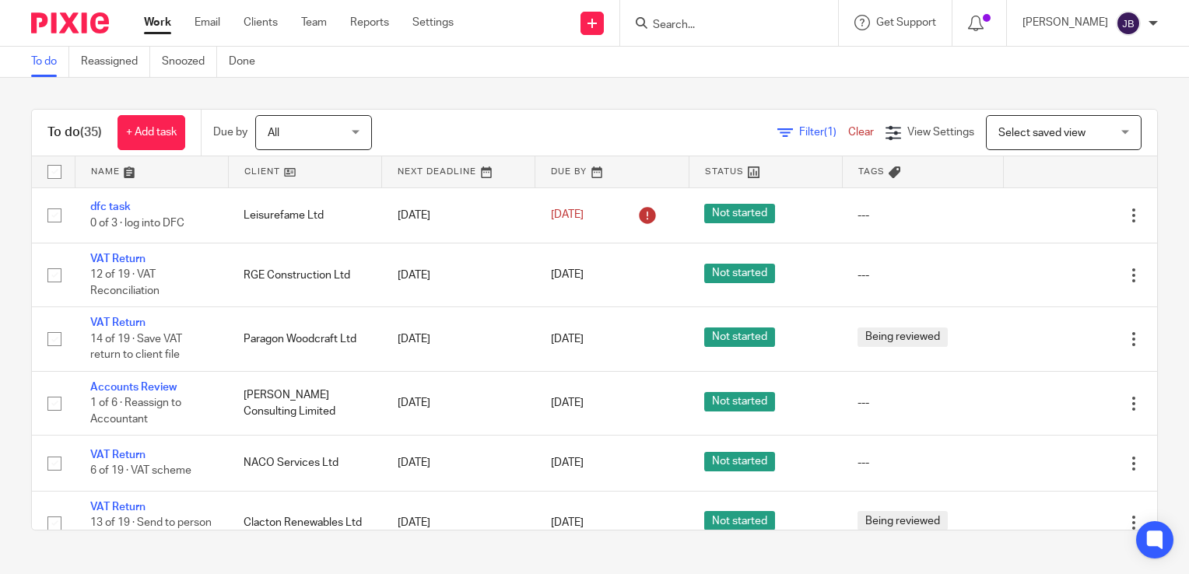  I want to click on a: Reassigned, so click(115, 61).